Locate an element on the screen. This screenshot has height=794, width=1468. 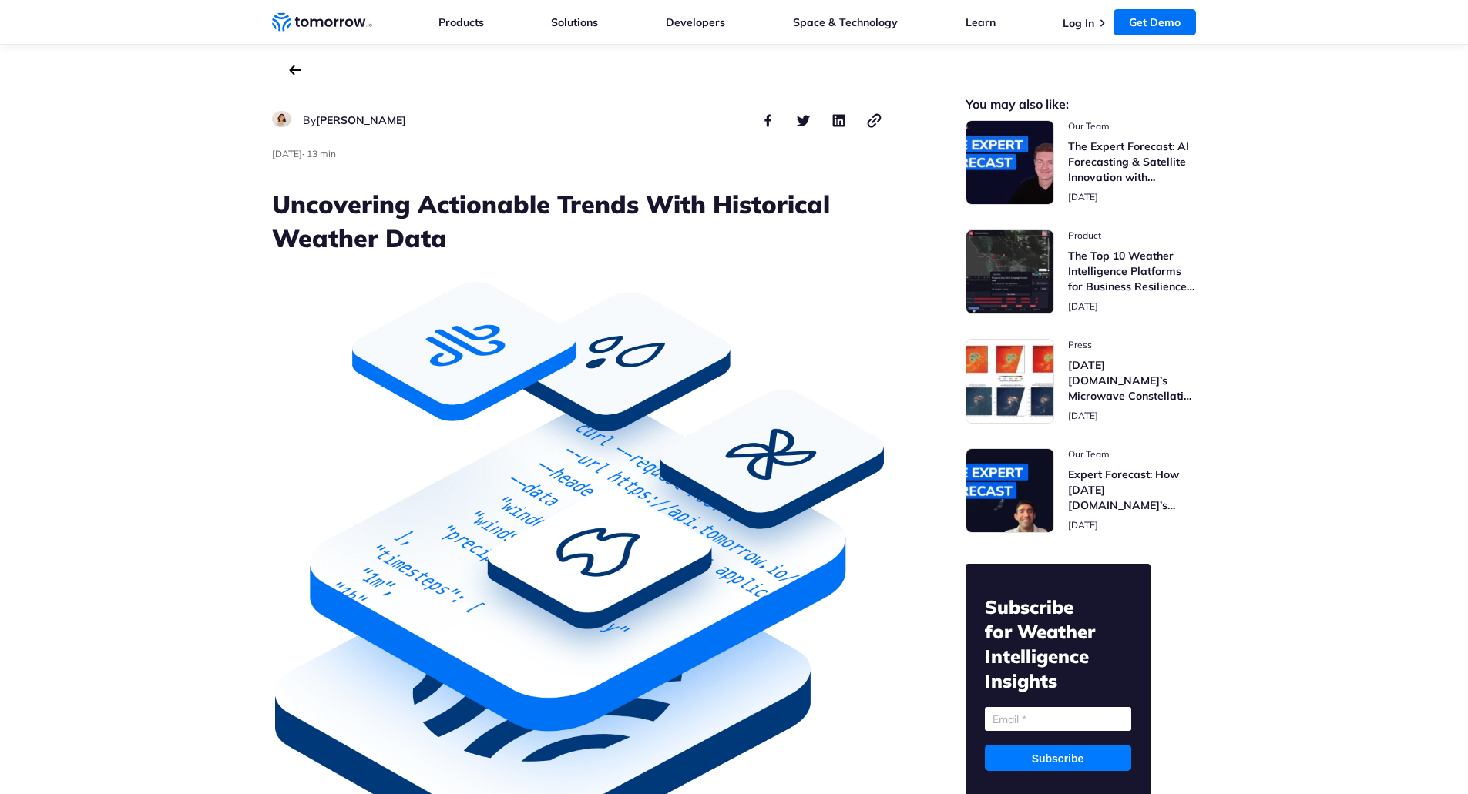
a: Read Tomorrow.io’s Microwave Constellation Ready To Help This Hurricane Season is located at coordinates (1081, 381).